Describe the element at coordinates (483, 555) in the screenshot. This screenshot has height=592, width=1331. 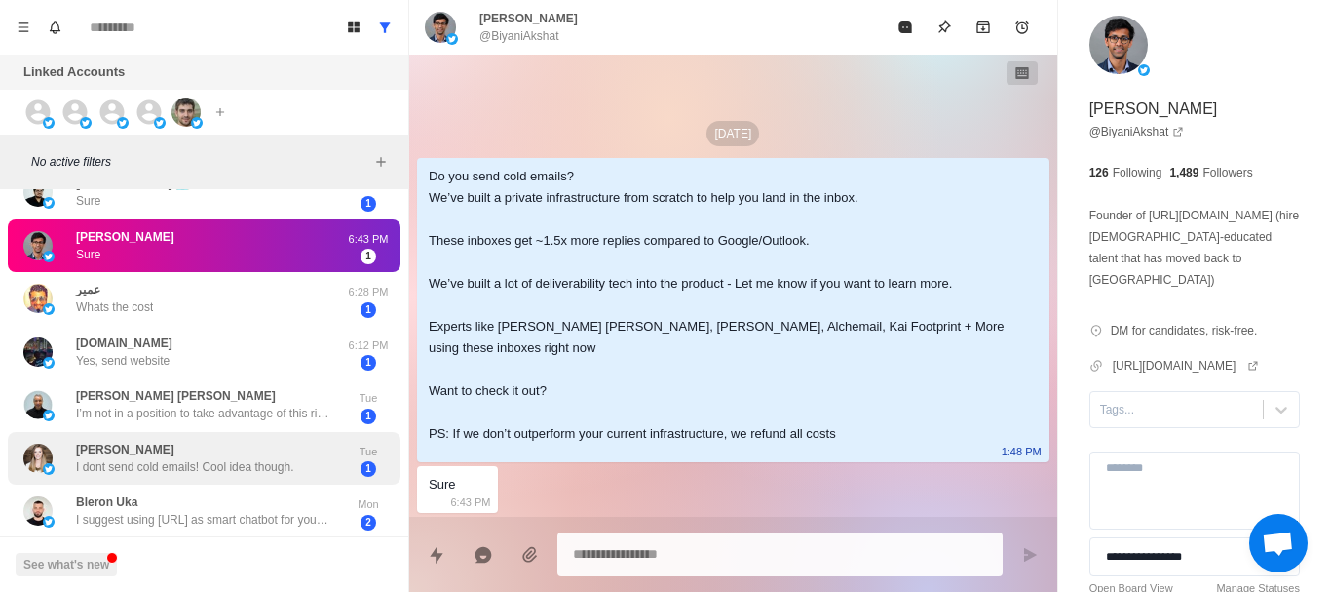
I see `button: Reply with AI` at that location.